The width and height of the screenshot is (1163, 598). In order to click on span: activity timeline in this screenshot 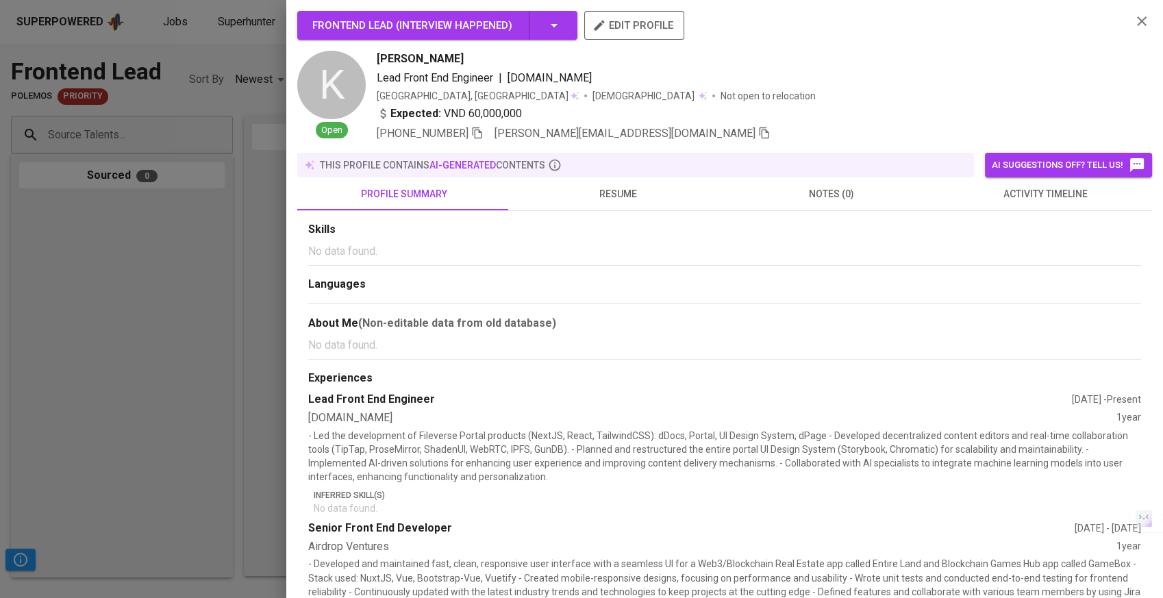, I will do `click(1045, 194)`.